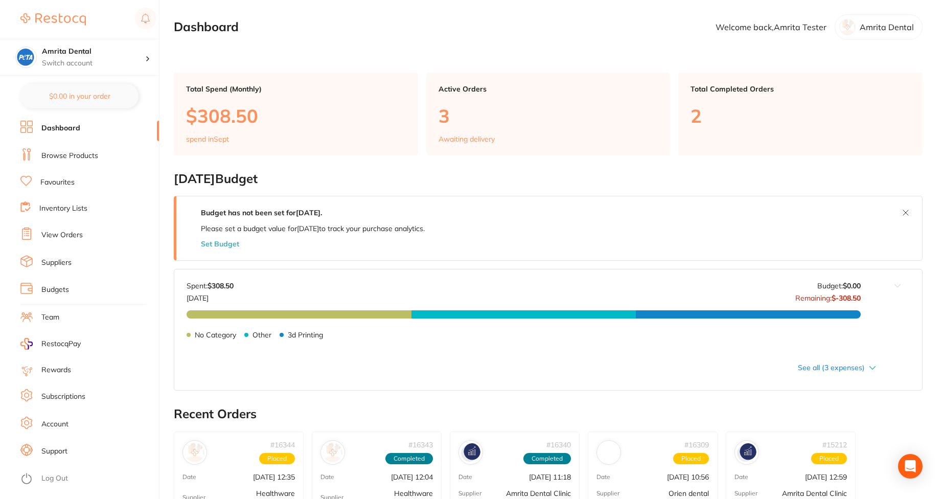 This screenshot has height=499, width=943. What do you see at coordinates (94, 52) in the screenshot?
I see `h4: Amrita Dental` at bounding box center [94, 52].